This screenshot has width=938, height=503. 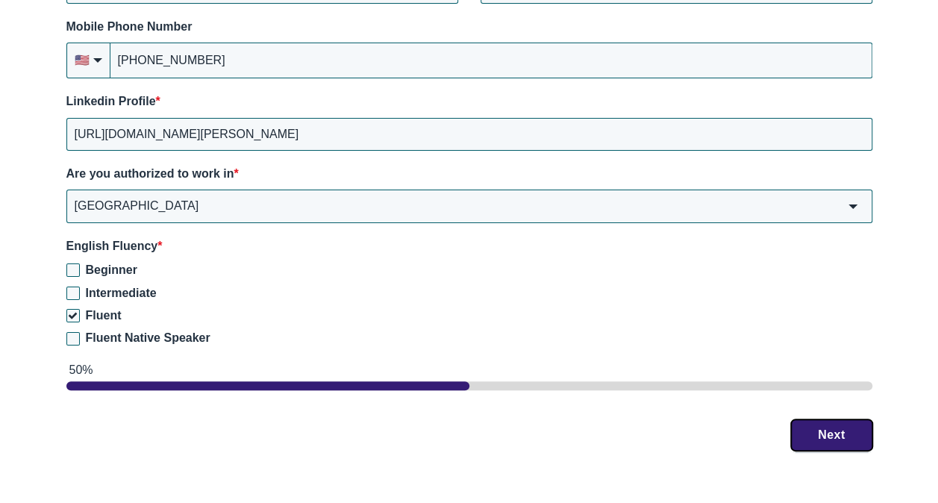 I want to click on input: Fluent Native Speaker, so click(x=73, y=339).